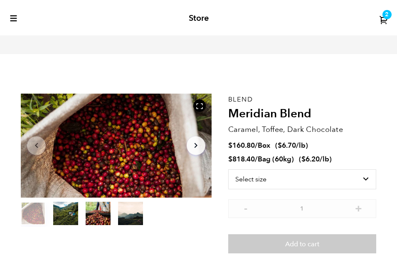 The height and width of the screenshot is (280, 397). Describe the element at coordinates (287, 145) in the screenshot. I see `bdi: 6.70` at that location.